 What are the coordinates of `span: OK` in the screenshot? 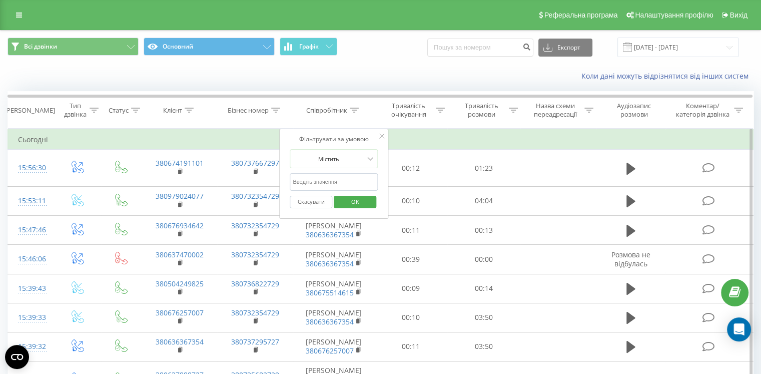 It's located at (355, 201).